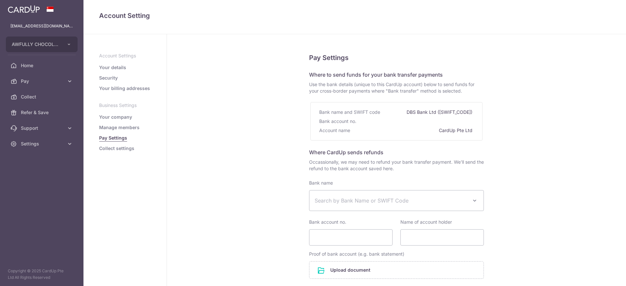 Image resolution: width=626 pixels, height=286 pixels. I want to click on a: Your company, so click(115, 117).